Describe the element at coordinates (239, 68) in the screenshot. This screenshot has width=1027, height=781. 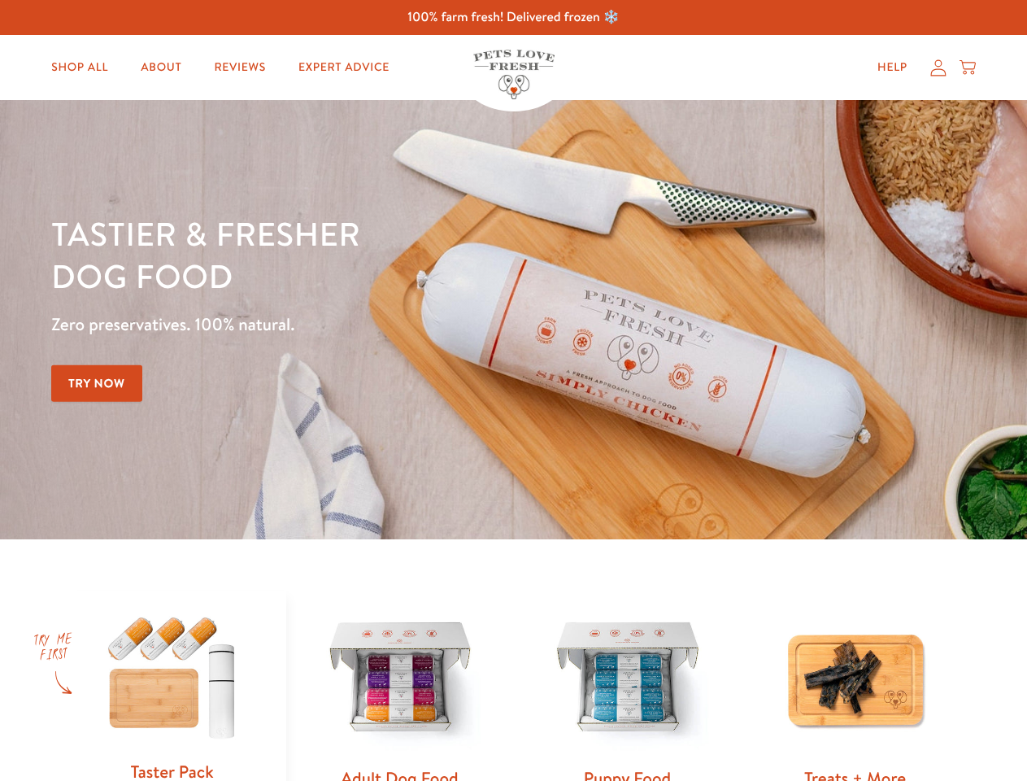
I see `a: Reviews` at that location.